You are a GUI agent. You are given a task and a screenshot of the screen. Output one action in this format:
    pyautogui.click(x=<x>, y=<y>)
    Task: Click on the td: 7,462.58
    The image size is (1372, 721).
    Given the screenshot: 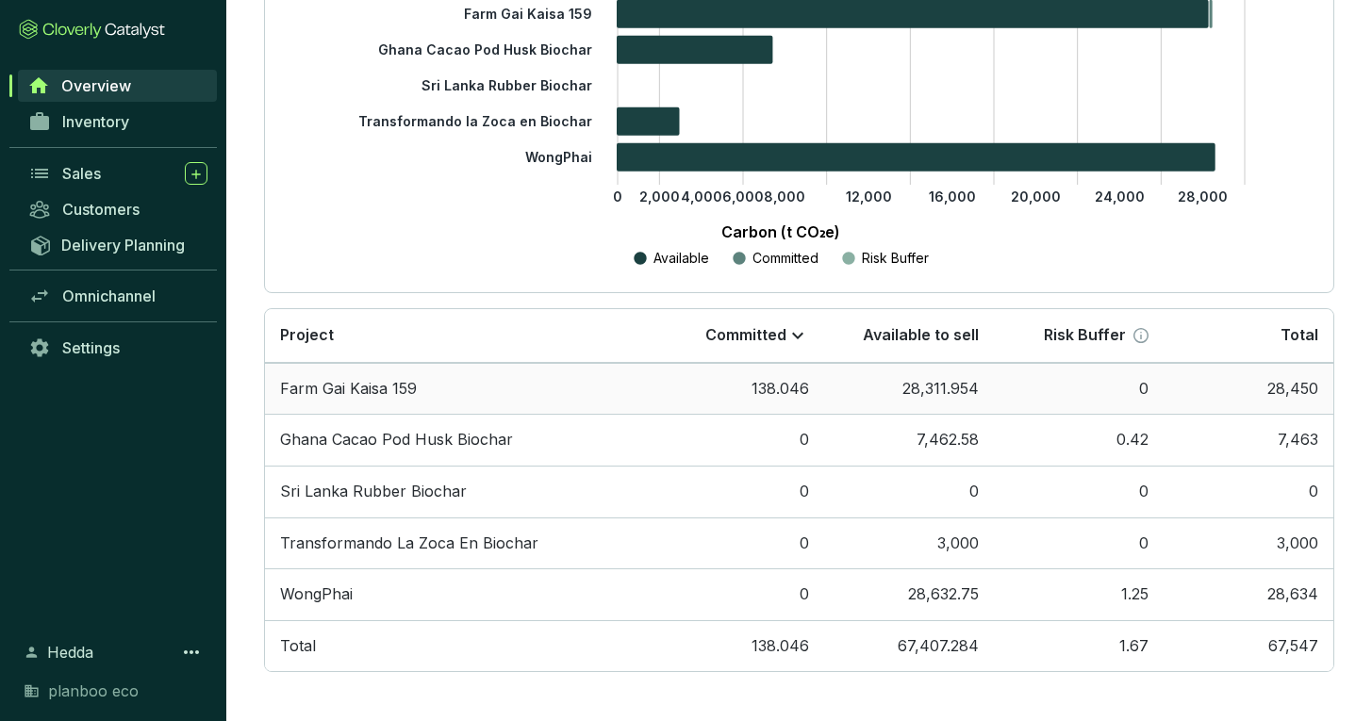 What is the action you would take?
    pyautogui.click(x=909, y=439)
    